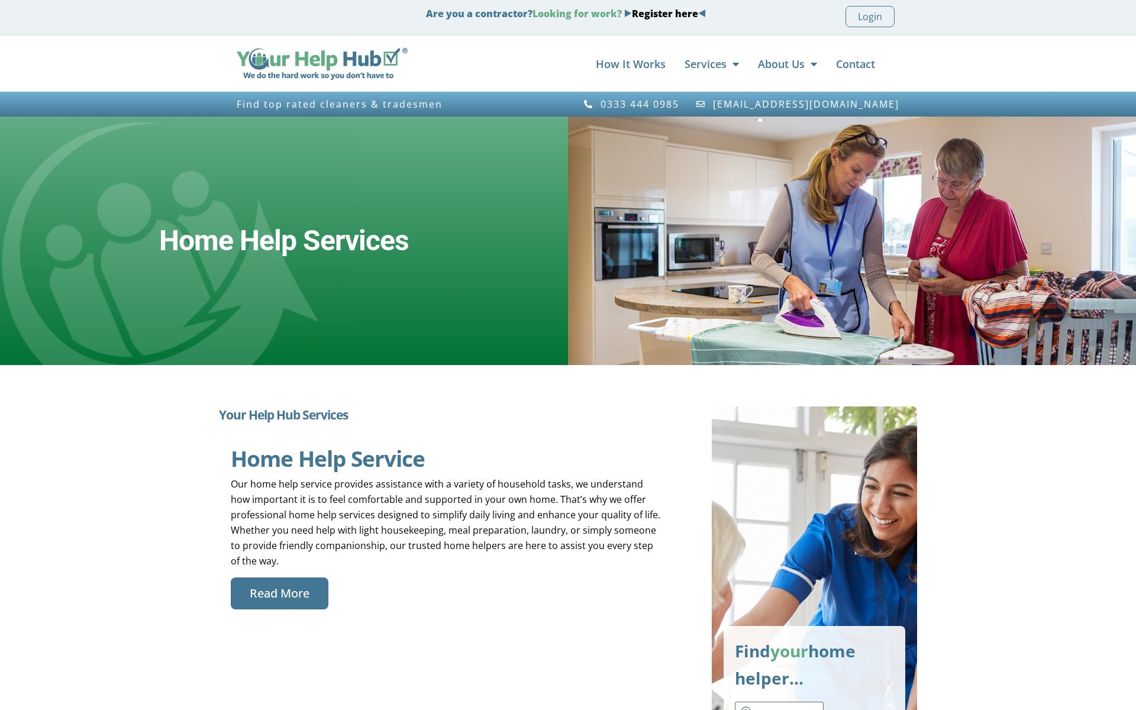 This screenshot has height=710, width=1136. Describe the element at coordinates (279, 594) in the screenshot. I see `a: Read More` at that location.